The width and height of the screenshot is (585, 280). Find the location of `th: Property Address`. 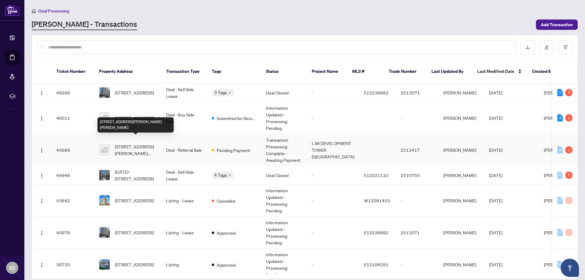

th: Property Address is located at coordinates (128, 72).